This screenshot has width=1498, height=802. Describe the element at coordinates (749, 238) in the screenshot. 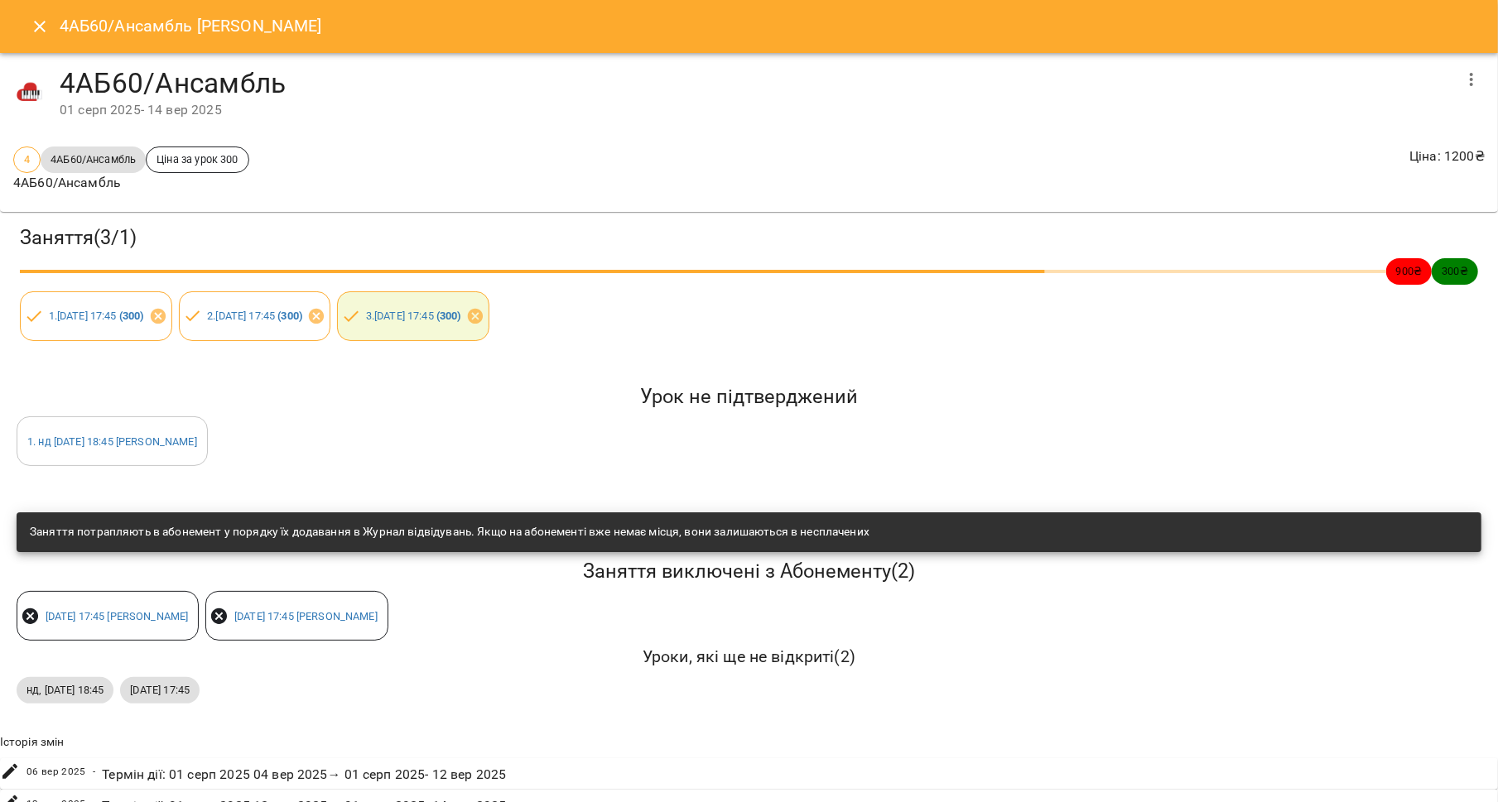

I see `h3: Заняття ( 3 / 1 )` at that location.